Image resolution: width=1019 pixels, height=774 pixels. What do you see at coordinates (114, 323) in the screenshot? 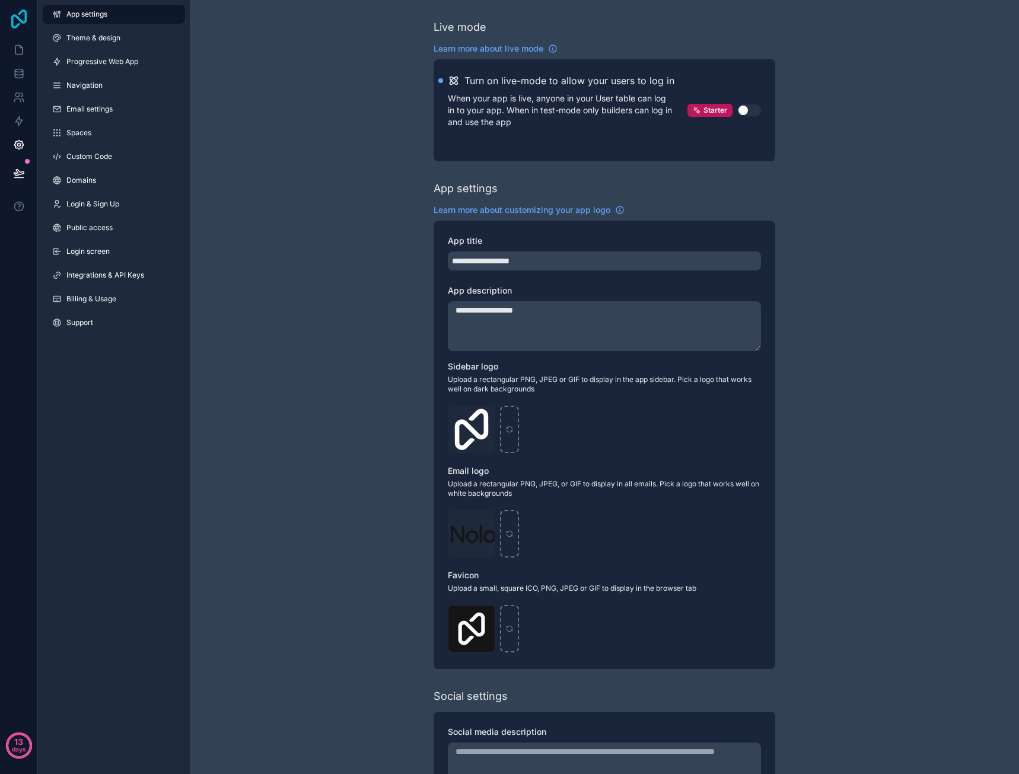
I see `a: Support` at bounding box center [114, 323].